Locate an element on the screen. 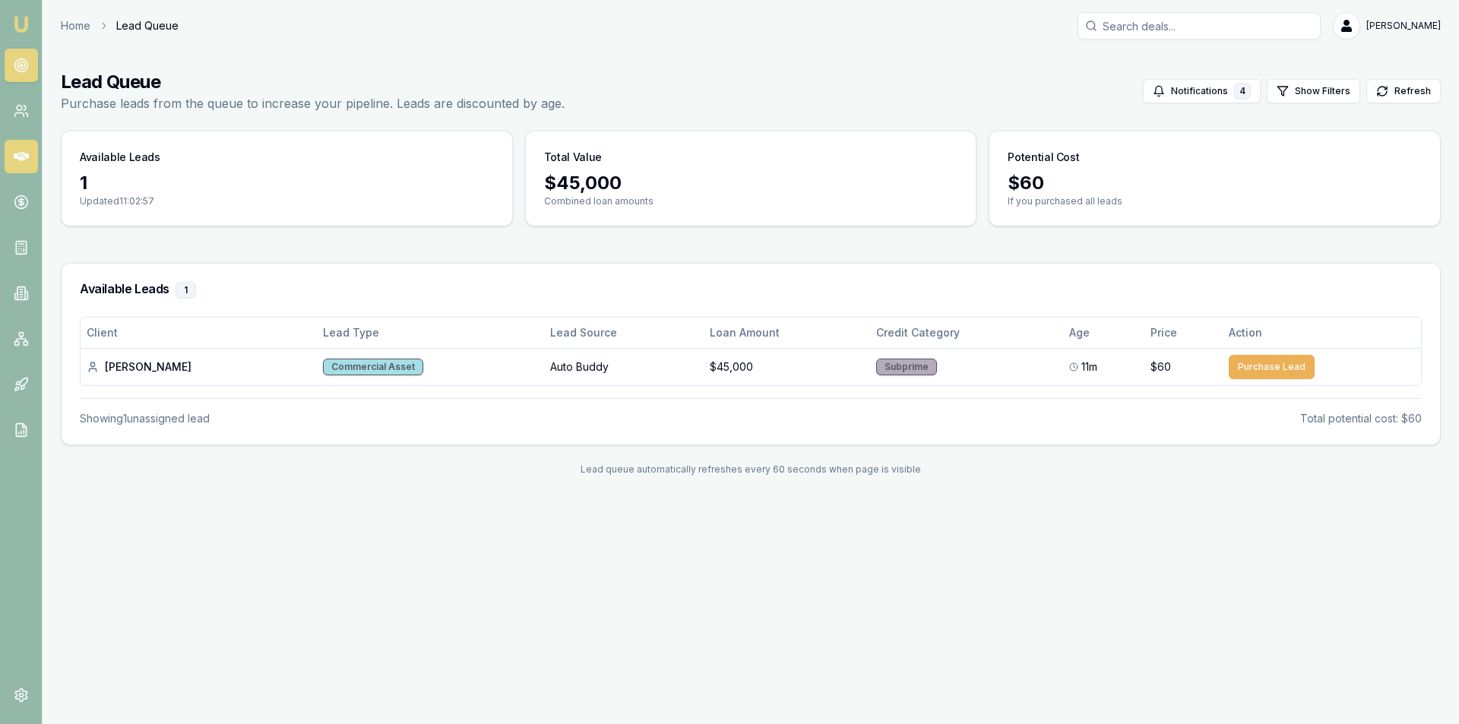  img: emu-icon-u.png is located at coordinates (21, 24).